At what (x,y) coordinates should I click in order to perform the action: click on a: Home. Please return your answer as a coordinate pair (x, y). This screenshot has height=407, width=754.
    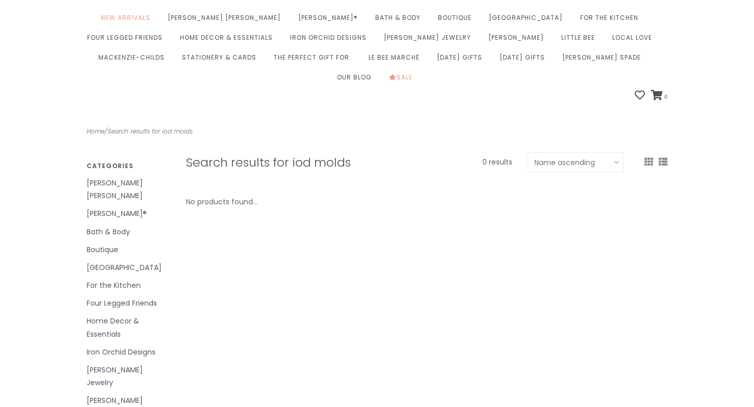
    Looking at the image, I should click on (95, 131).